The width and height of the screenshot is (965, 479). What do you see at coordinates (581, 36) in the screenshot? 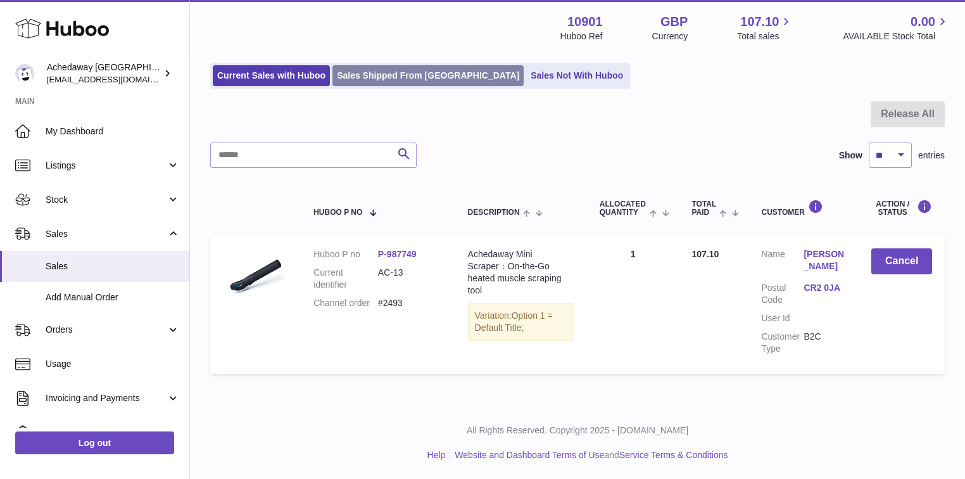
I see `div: Huboo Ref` at bounding box center [581, 36].